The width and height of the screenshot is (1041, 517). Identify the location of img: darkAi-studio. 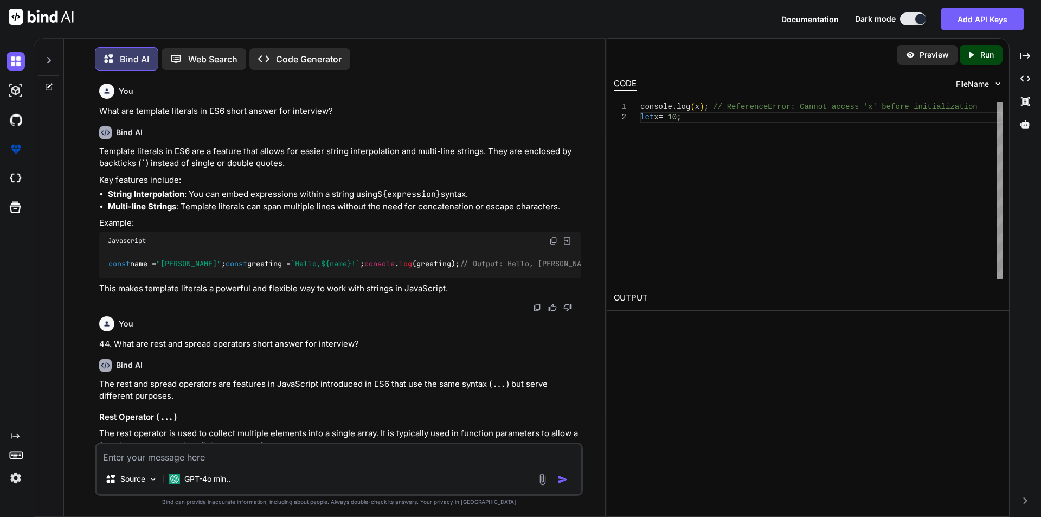
(16, 91).